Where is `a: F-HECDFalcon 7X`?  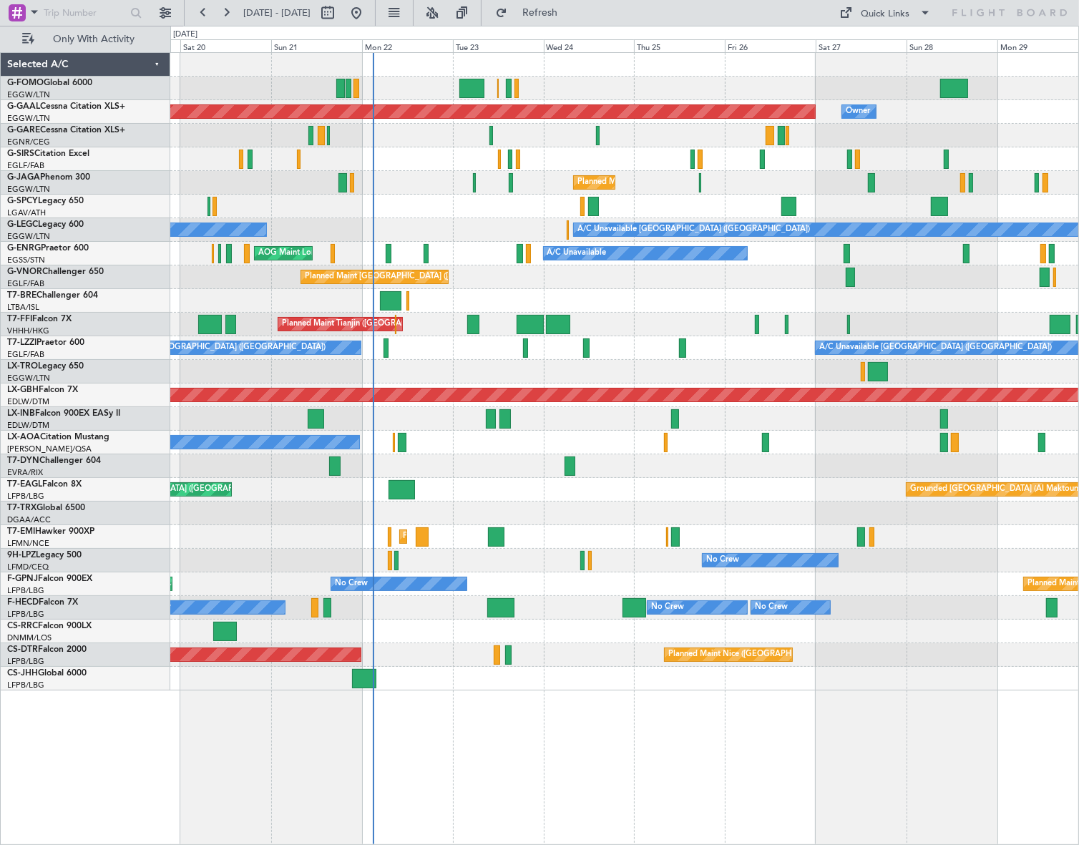
a: F-HECDFalcon 7X is located at coordinates (42, 603).